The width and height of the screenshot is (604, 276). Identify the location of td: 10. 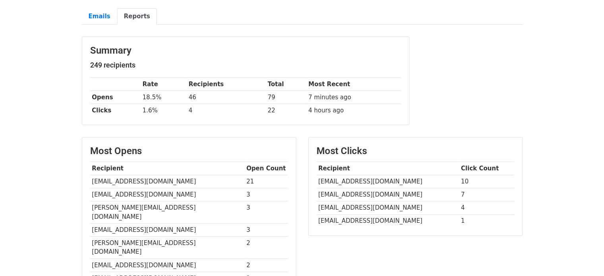
(487, 182).